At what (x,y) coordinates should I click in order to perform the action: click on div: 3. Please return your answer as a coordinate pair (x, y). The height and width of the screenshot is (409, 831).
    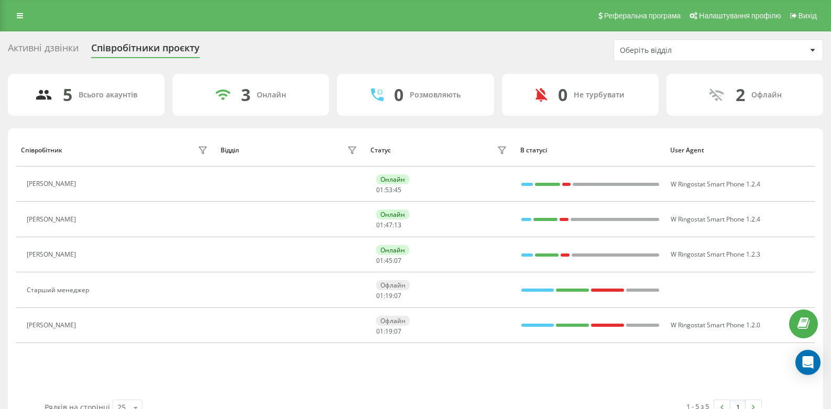
    Looking at the image, I should click on (246, 95).